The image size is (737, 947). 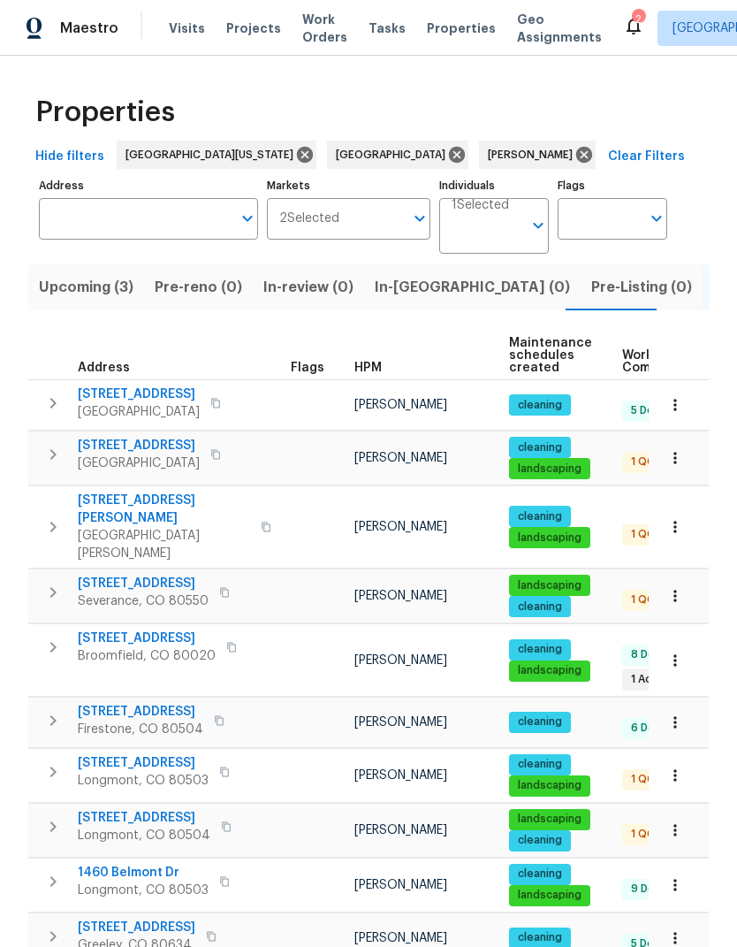 What do you see at coordinates (103, 368) in the screenshot?
I see `span: Address` at bounding box center [103, 368].